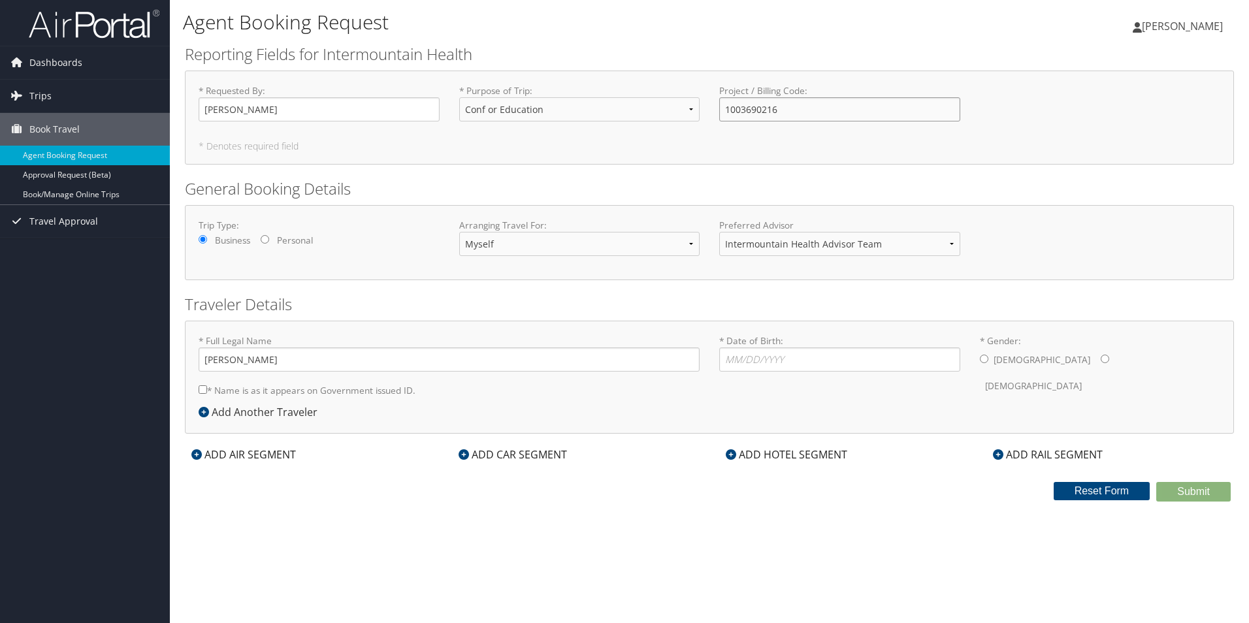 The height and width of the screenshot is (623, 1249). I want to click on label: Project / Billing Code :, so click(840, 103).